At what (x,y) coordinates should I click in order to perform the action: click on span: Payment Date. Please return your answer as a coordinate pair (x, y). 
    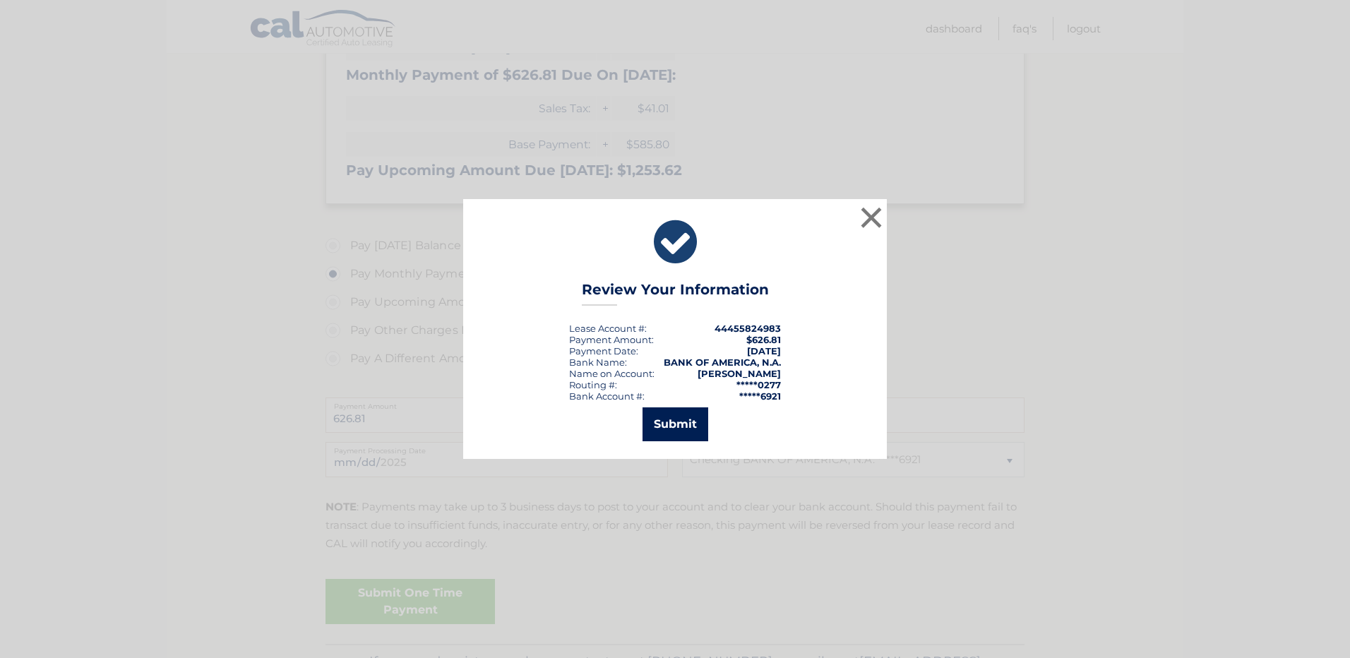
    Looking at the image, I should click on (602, 351).